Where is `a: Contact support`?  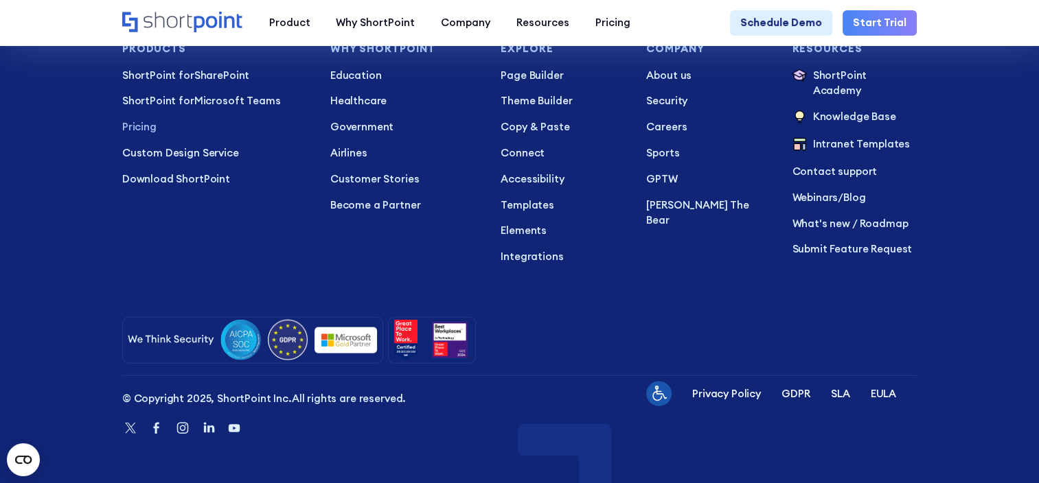
a: Contact support is located at coordinates (854, 172).